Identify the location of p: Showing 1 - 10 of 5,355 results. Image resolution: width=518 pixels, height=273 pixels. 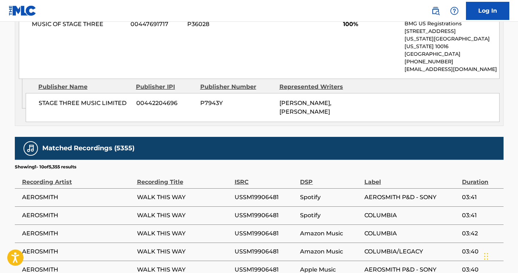
(46, 167).